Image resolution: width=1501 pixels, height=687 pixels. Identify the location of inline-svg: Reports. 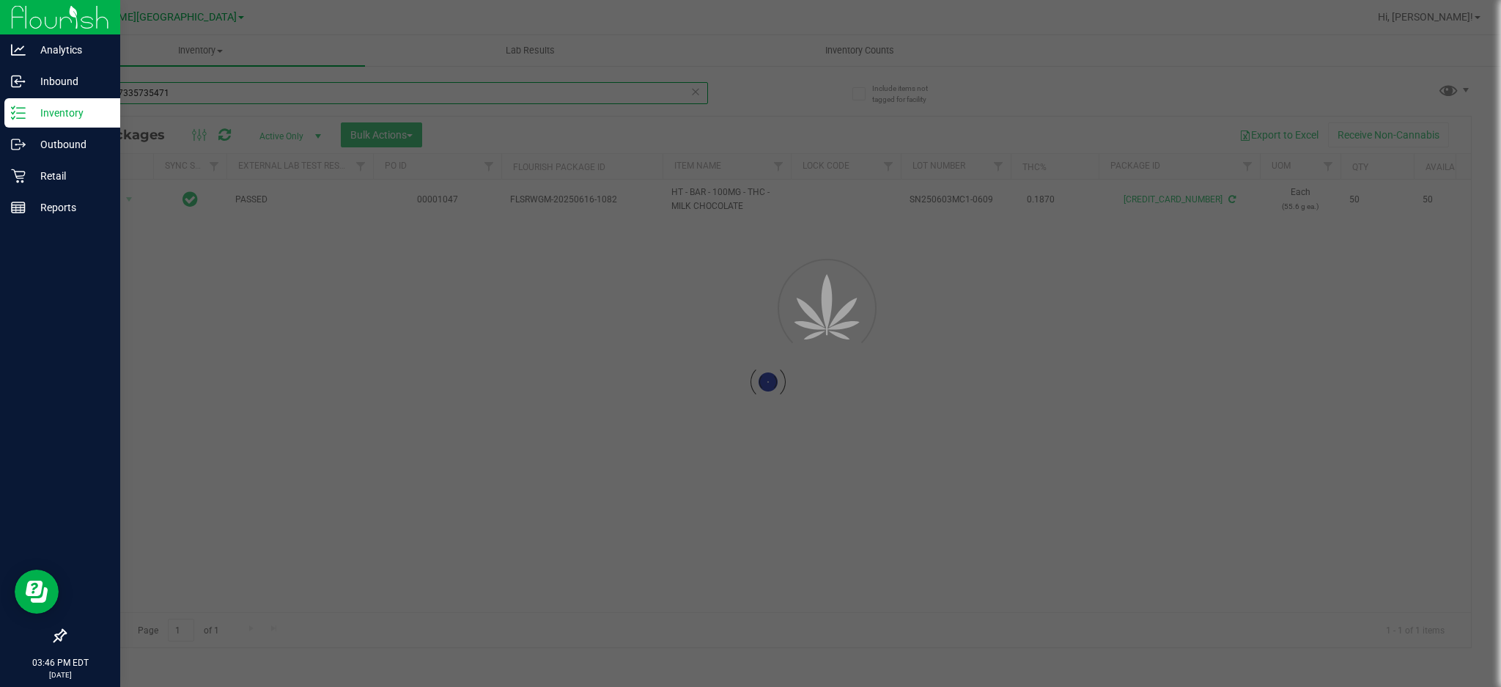
(18, 207).